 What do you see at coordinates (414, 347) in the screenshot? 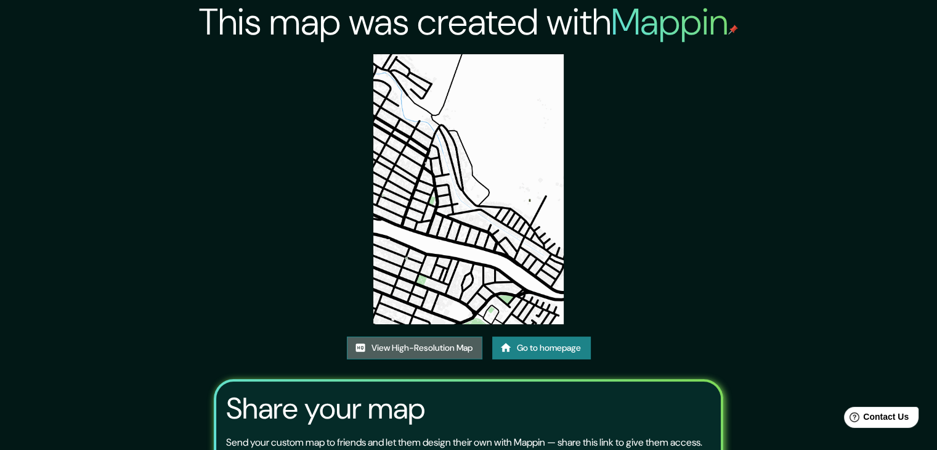
I see `a: View High-Resolution Map` at bounding box center [414, 347].